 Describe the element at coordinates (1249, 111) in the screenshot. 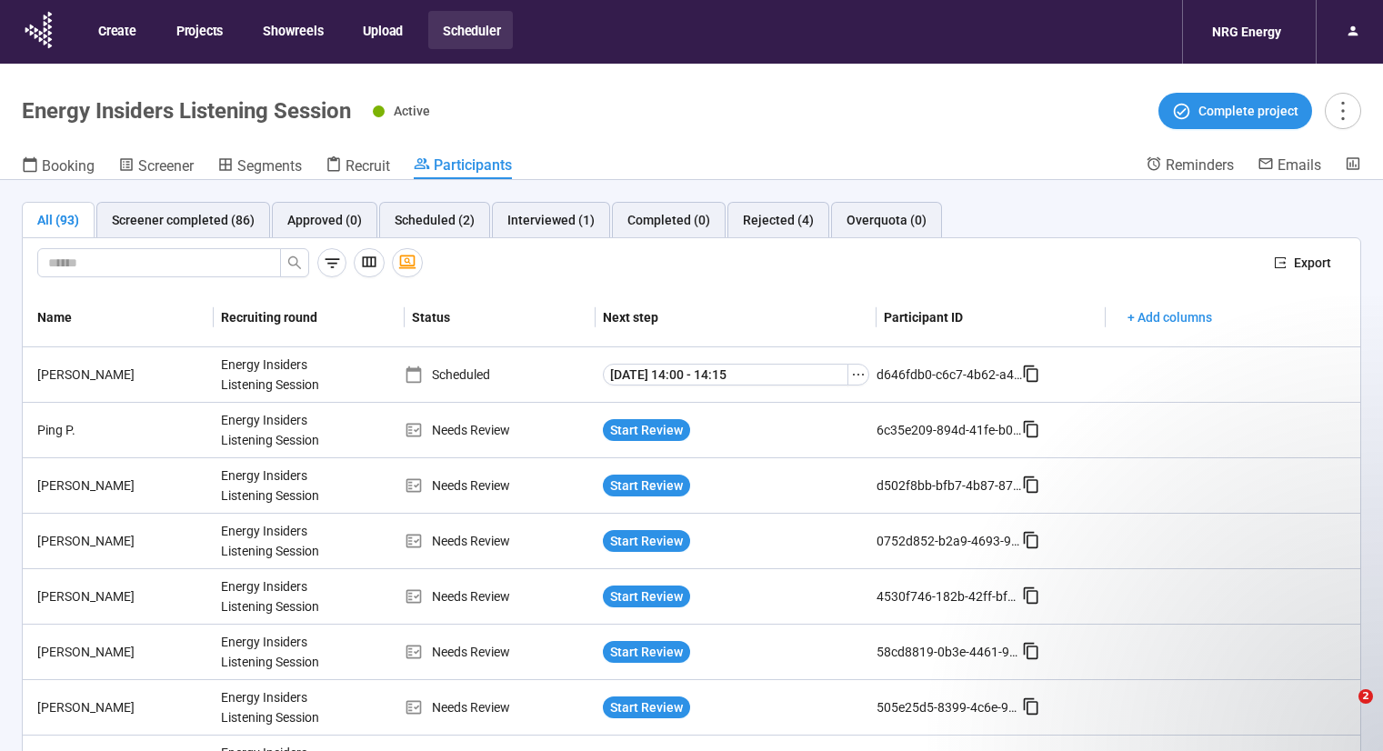

I see `span: Complete project` at that location.